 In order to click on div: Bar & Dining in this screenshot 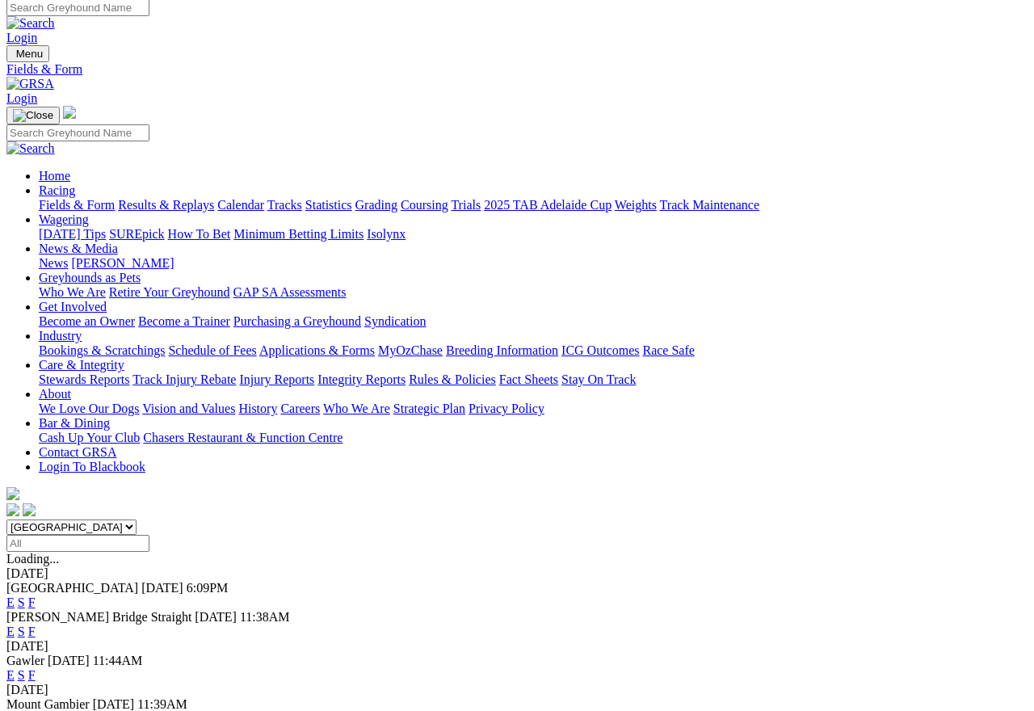, I will do `click(533, 438)`.